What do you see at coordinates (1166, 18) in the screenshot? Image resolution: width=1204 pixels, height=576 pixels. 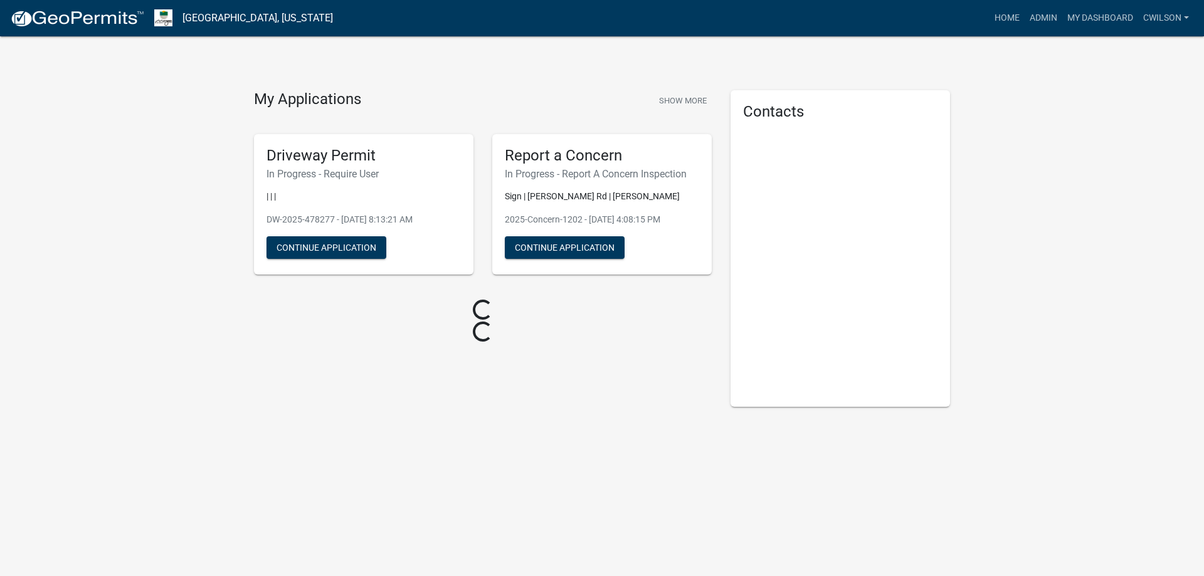 I see `a: cwilson` at bounding box center [1166, 18].